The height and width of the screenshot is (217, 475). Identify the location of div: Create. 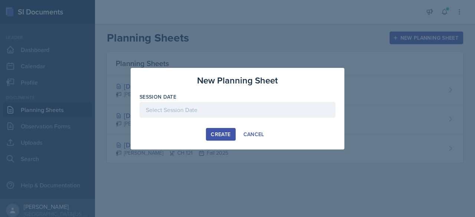
(220, 134).